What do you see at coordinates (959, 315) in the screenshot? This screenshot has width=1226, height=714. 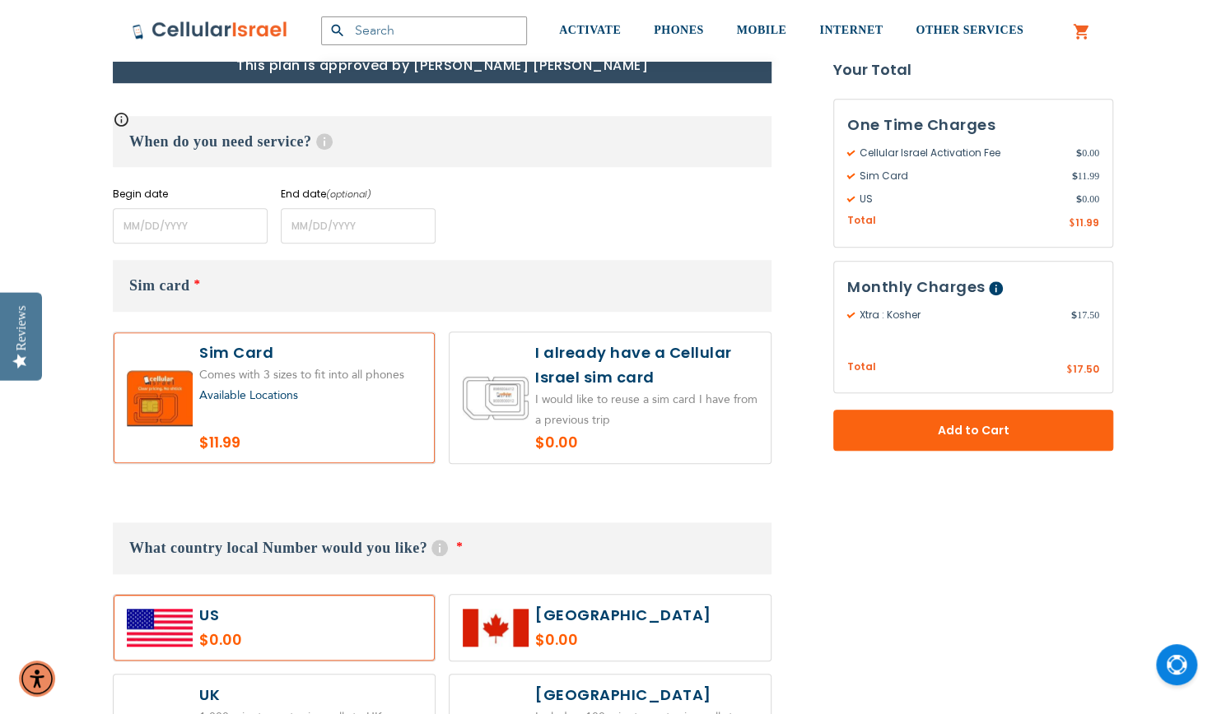 I see `span: Xtra : Kosher` at bounding box center [959, 315].